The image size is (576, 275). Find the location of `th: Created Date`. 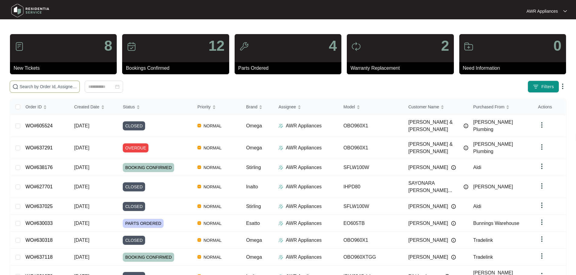

th: Created Date is located at coordinates (93, 107).